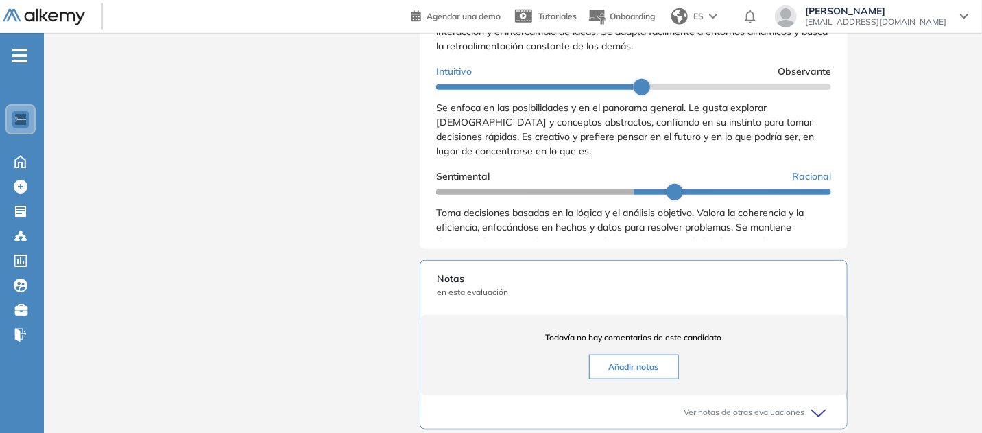 The width and height of the screenshot is (982, 433). Describe the element at coordinates (464, 16) in the screenshot. I see `span: Agendar una demo` at that location.